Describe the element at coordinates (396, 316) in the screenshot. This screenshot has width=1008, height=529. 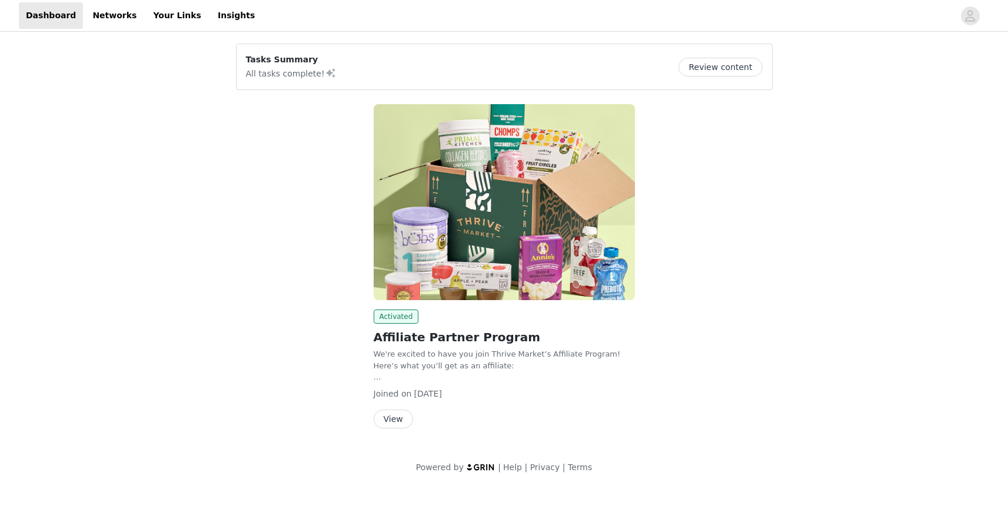
I see `span: Activated` at that location.